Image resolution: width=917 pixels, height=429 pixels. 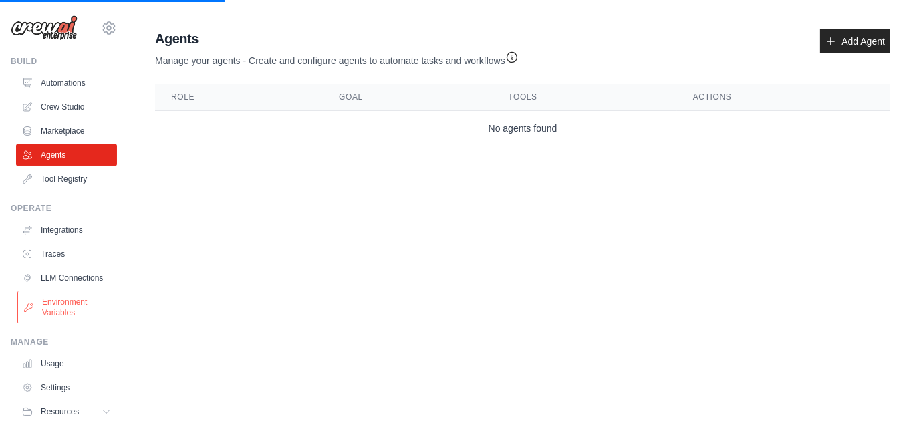 What do you see at coordinates (239, 97) in the screenshot?
I see `th: Role` at bounding box center [239, 97].